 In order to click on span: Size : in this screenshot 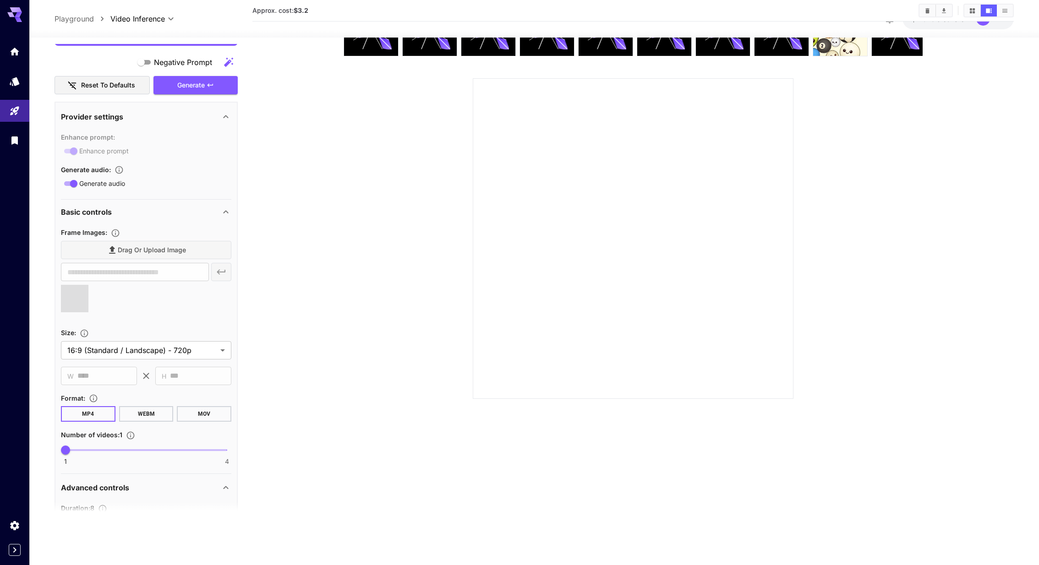, I will do `click(68, 333)`.